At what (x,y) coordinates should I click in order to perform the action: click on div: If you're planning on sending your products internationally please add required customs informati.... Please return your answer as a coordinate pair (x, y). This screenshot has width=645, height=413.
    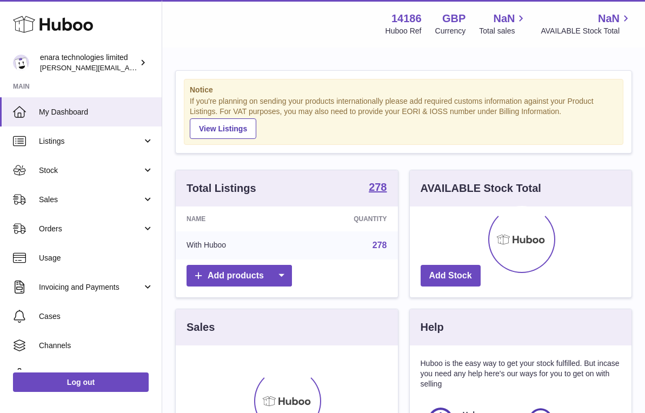
    Looking at the image, I should click on (403, 117).